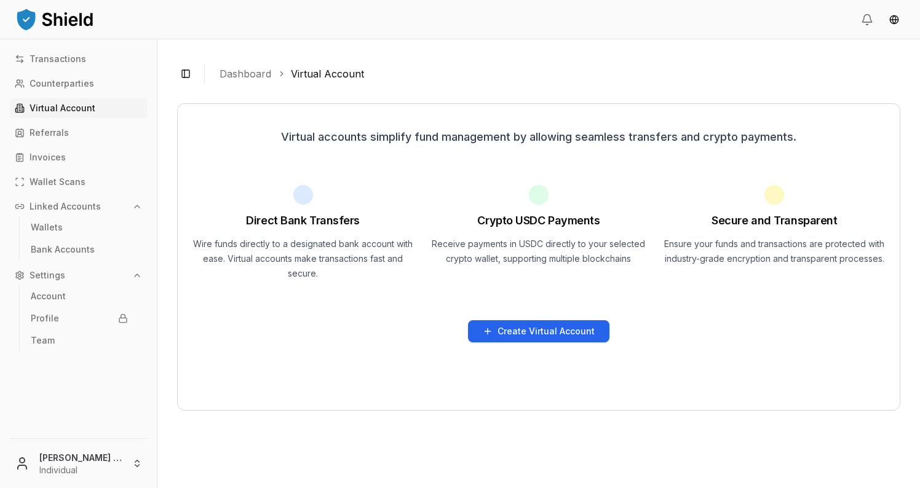  What do you see at coordinates (78, 59) in the screenshot?
I see `a: Transactions` at bounding box center [78, 59].